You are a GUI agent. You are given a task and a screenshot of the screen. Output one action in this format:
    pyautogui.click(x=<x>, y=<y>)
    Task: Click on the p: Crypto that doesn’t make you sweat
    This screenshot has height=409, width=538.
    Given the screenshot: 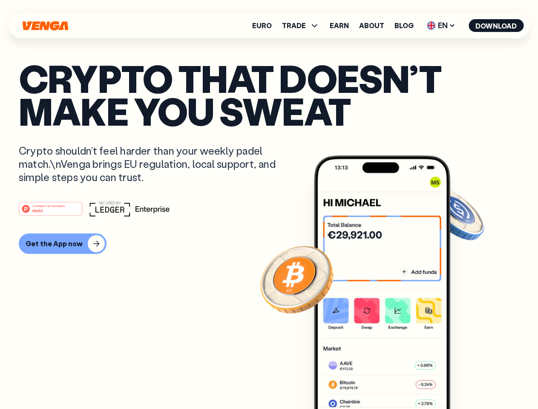 What is the action you would take?
    pyautogui.click(x=269, y=94)
    